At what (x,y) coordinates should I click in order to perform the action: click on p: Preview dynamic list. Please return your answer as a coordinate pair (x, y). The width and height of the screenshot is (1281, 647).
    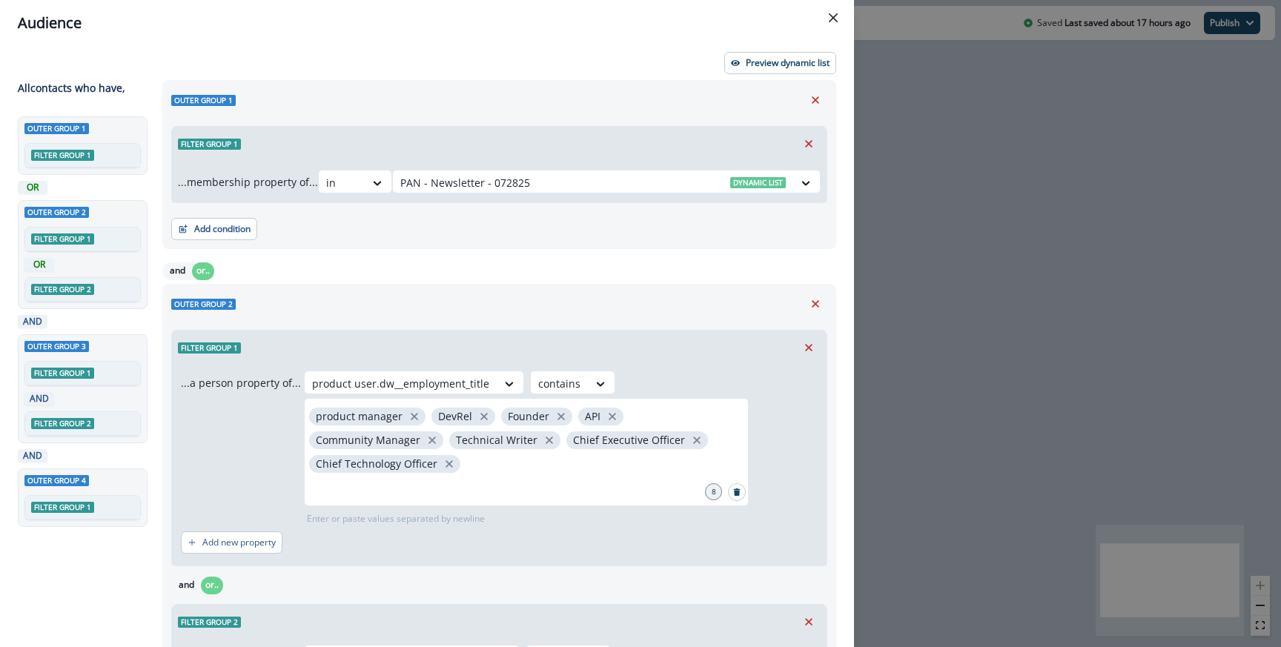
    Looking at the image, I should click on (787, 63).